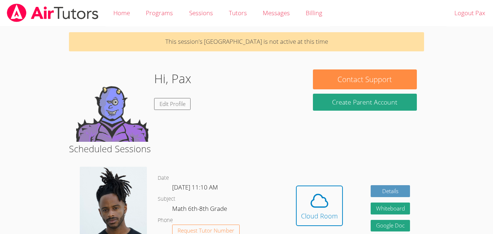 This screenshot has width=493, height=234. Describe the element at coordinates (166, 199) in the screenshot. I see `dt: Subject` at that location.